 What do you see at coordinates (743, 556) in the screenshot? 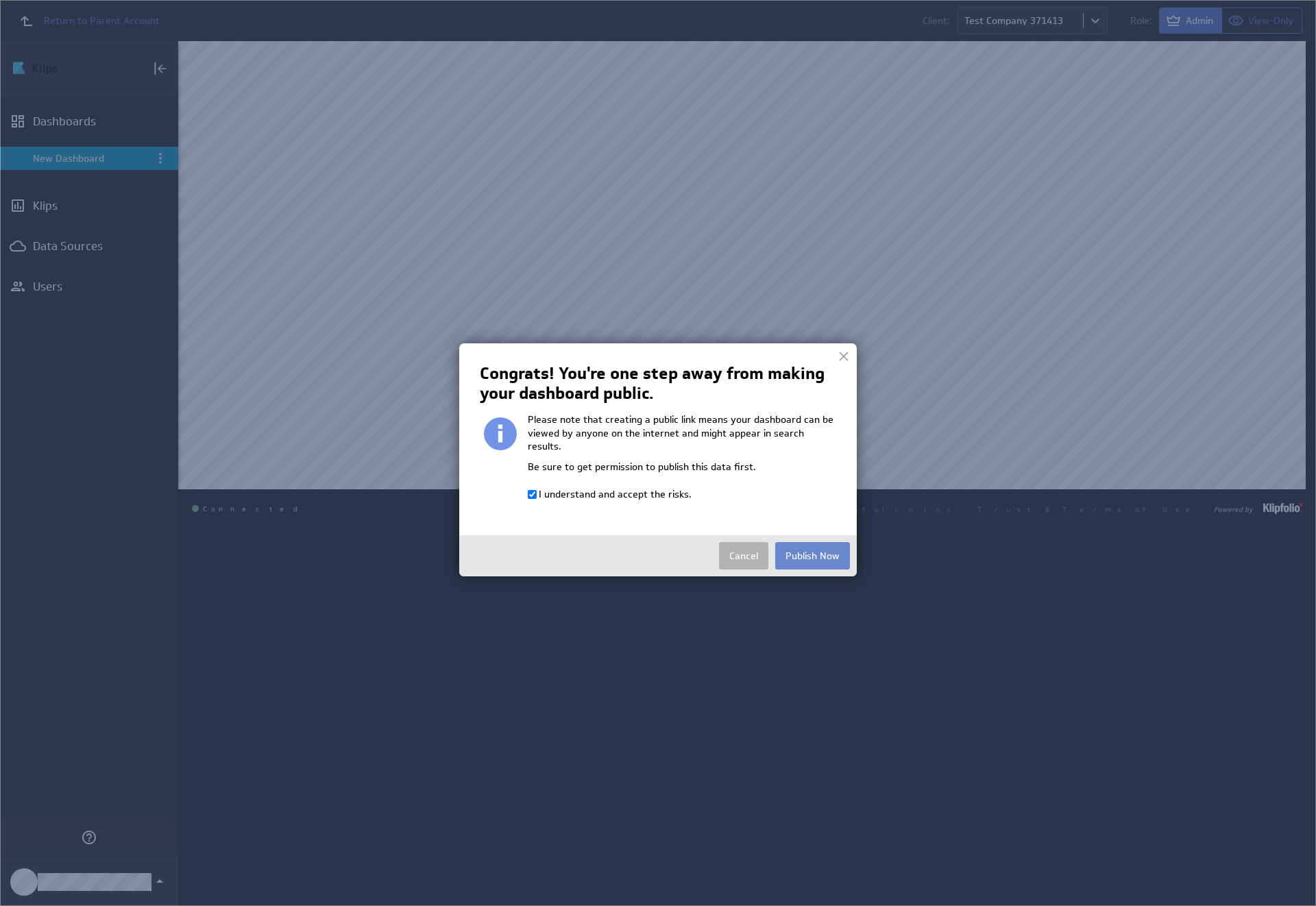
I see `button: Cancel` at bounding box center [743, 556].